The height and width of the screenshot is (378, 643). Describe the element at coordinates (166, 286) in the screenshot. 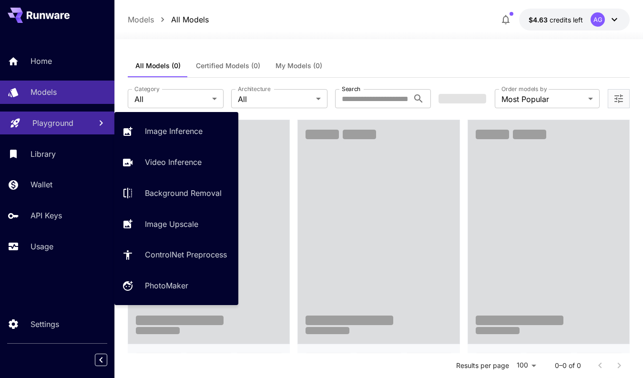

I see `p: PhotoMaker` at that location.